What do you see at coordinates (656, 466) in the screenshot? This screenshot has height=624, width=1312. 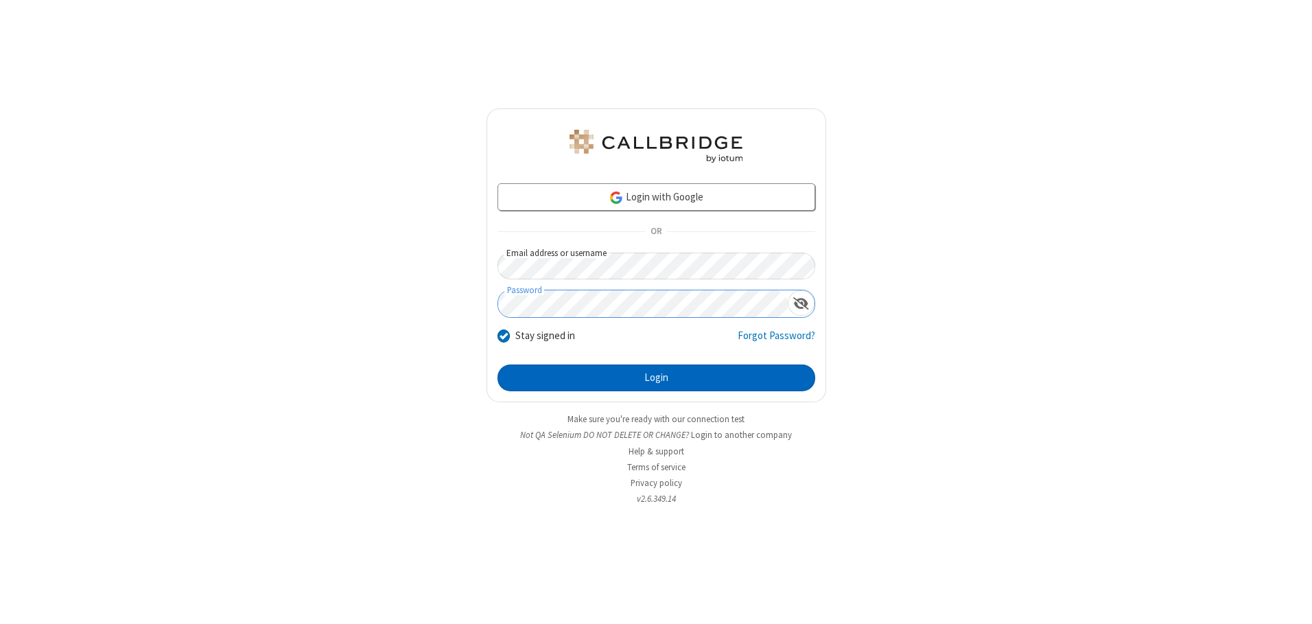 I see `a: Terms of service` at bounding box center [656, 466].